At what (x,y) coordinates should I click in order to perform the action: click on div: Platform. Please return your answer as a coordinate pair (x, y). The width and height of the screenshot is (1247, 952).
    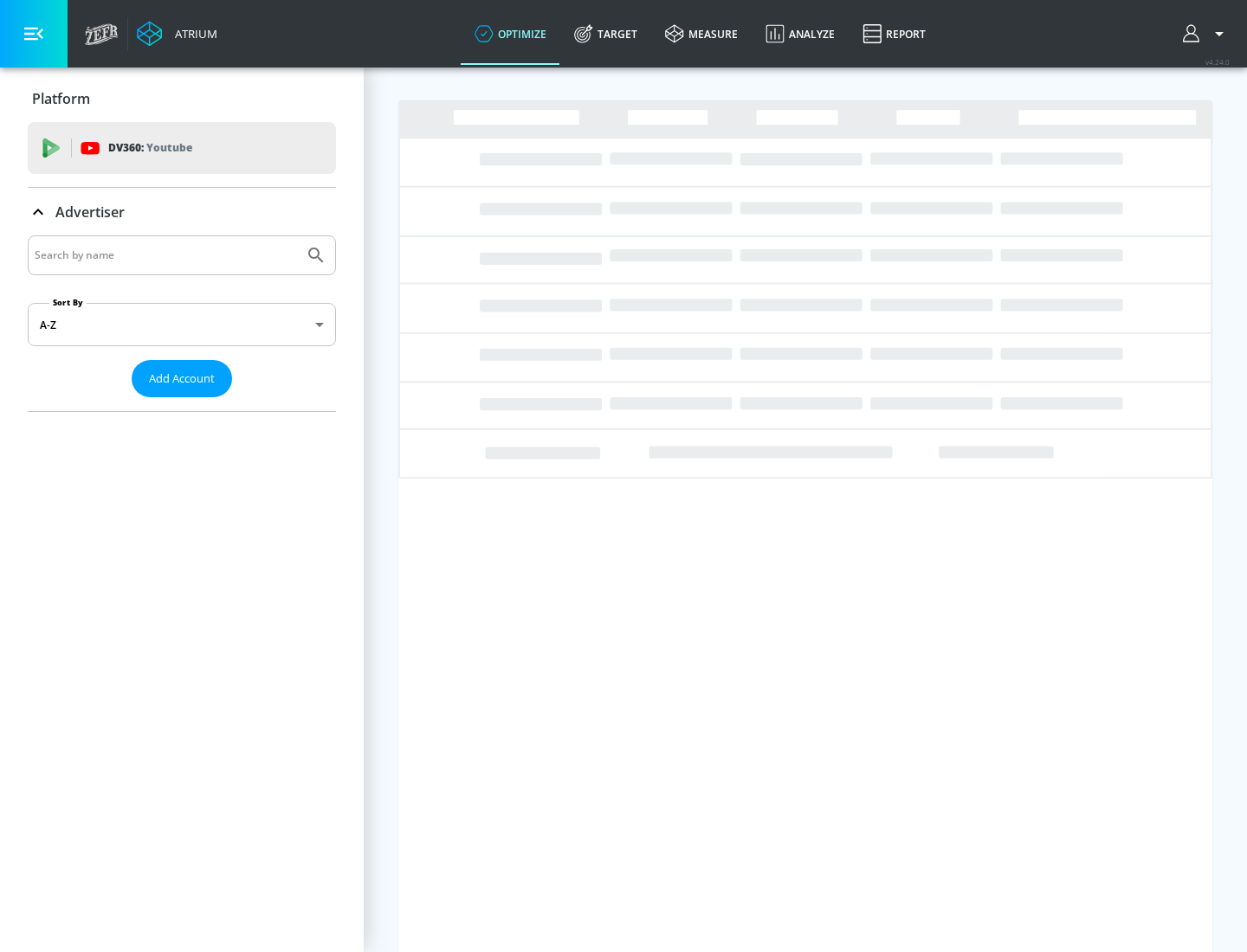
    Looking at the image, I should click on (182, 99).